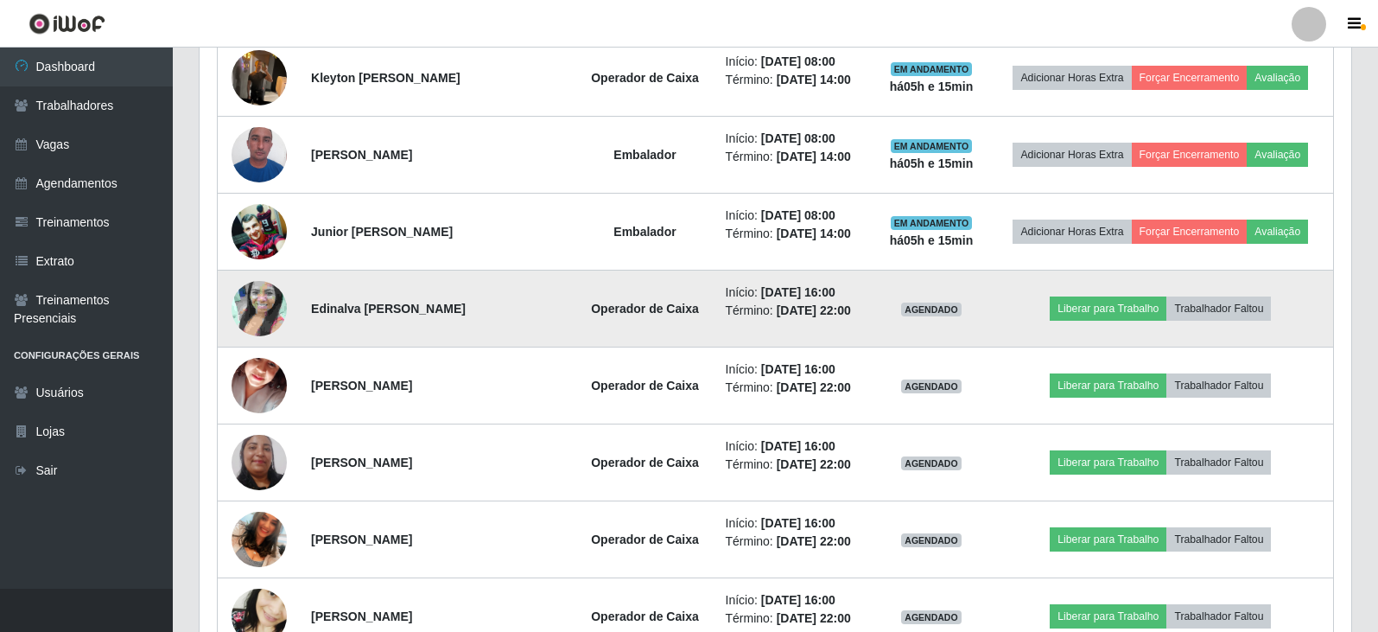 The image size is (1378, 632). I want to click on img: 1650687338616.jpeg, so click(259, 308).